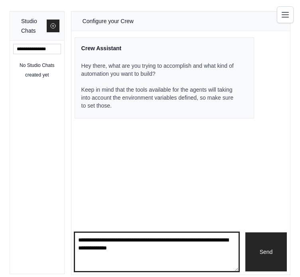 This screenshot has height=277, width=300. I want to click on p: Hey there, what are you trying to accomplish and what kind of automation you want to build? Keep ..., so click(160, 86).